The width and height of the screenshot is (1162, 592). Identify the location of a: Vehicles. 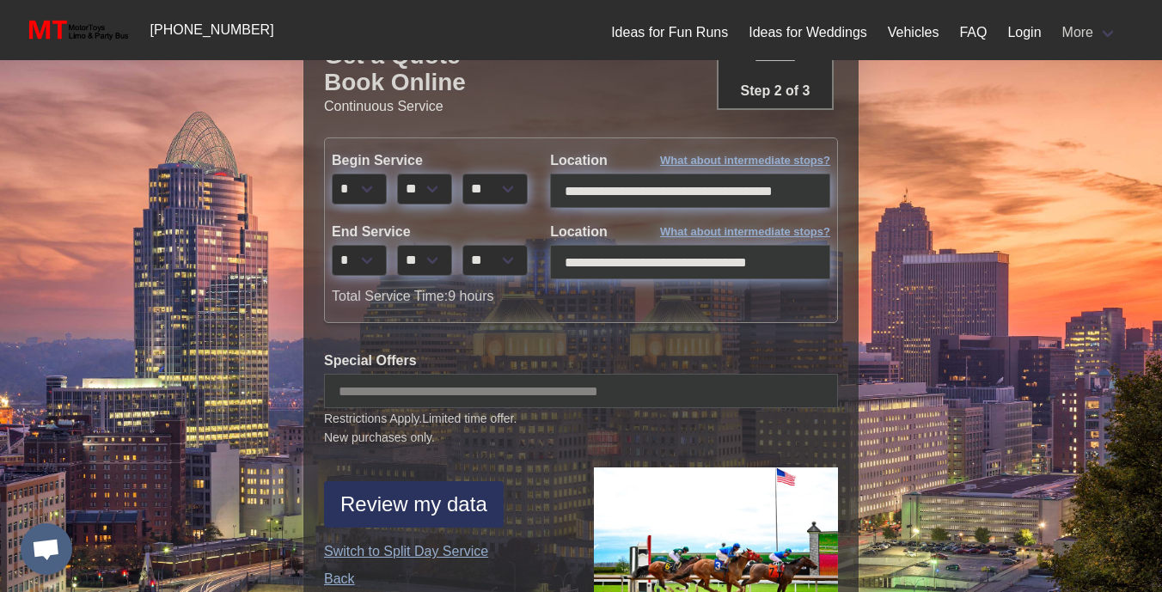
(914, 33).